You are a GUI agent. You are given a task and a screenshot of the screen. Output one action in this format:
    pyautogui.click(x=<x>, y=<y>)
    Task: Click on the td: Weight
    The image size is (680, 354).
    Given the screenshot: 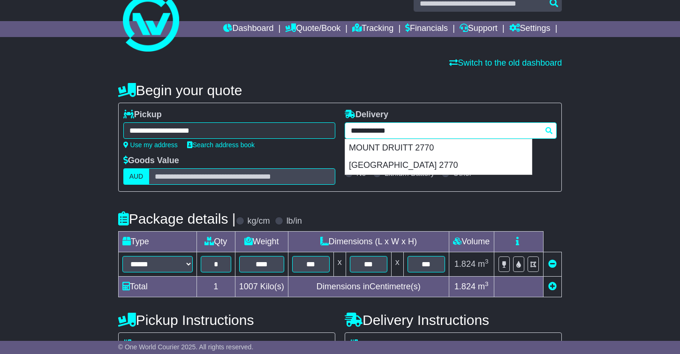 What is the action you would take?
    pyautogui.click(x=261, y=242)
    